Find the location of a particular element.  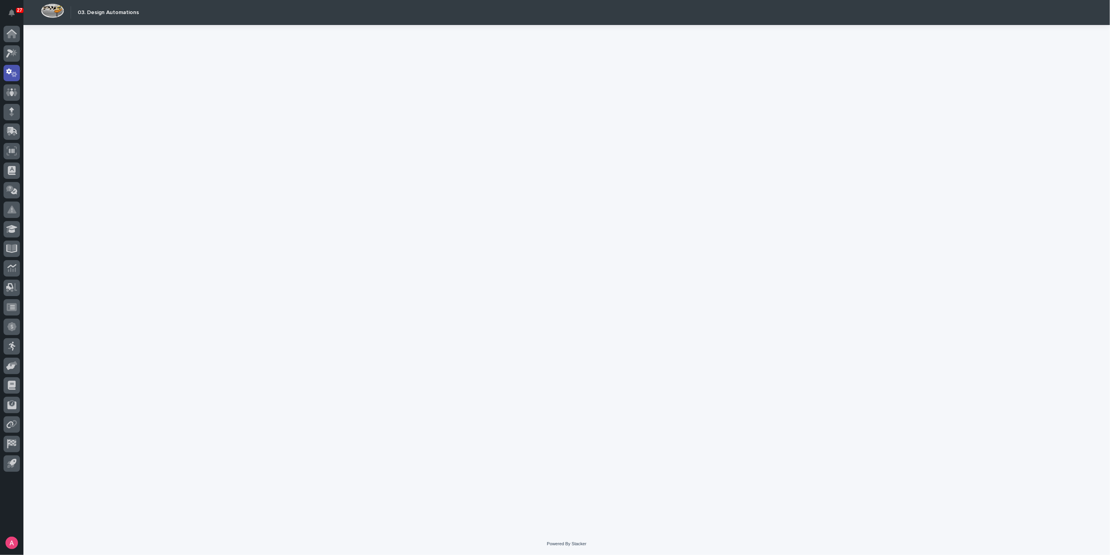

a: Powered By Stacker is located at coordinates (567, 544).